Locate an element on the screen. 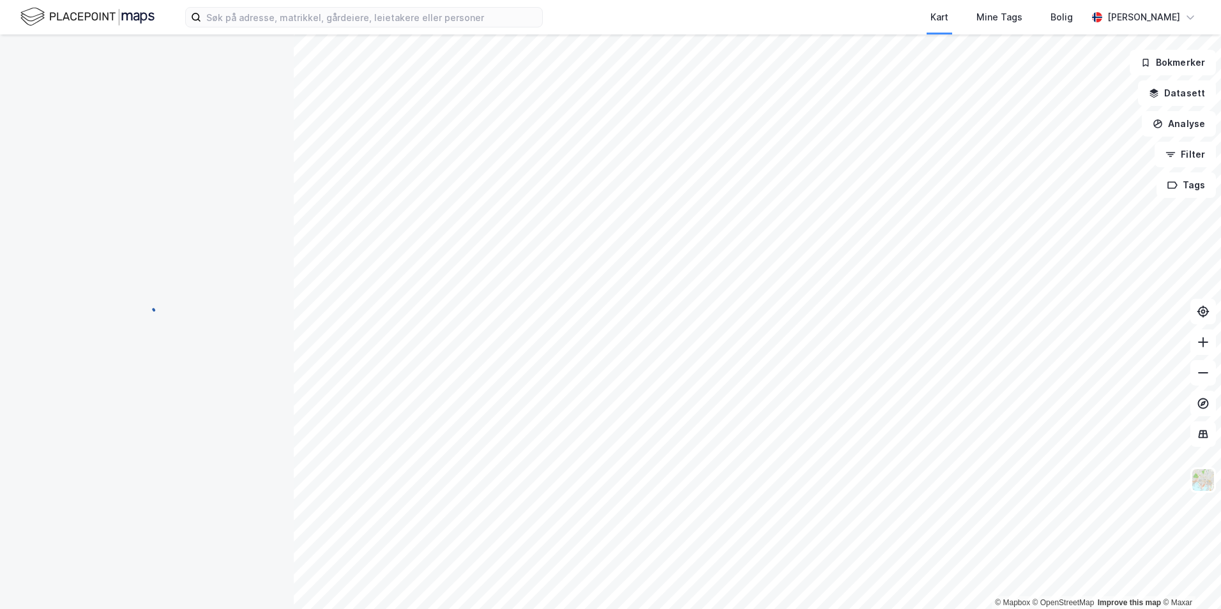  div: Kart is located at coordinates (939, 17).